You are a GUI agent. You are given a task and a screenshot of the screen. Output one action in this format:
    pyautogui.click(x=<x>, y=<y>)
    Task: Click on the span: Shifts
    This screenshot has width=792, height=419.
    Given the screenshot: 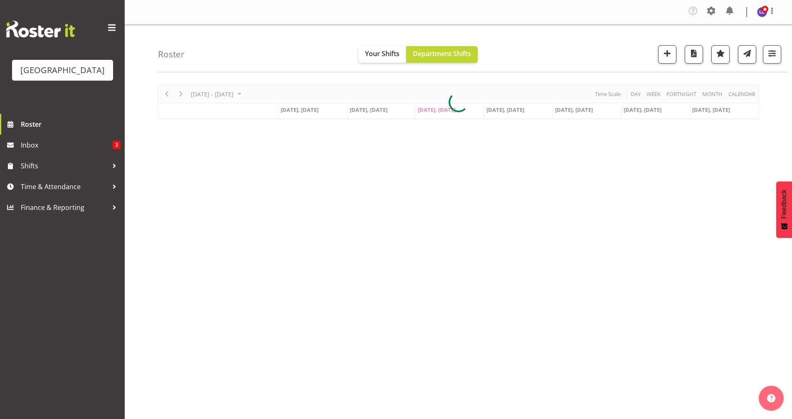 What is the action you would take?
    pyautogui.click(x=64, y=166)
    